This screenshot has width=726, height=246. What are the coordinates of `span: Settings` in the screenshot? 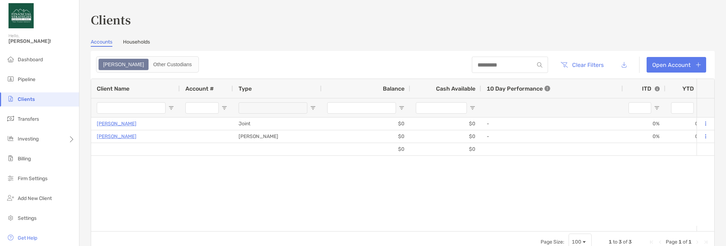 It's located at (27, 218).